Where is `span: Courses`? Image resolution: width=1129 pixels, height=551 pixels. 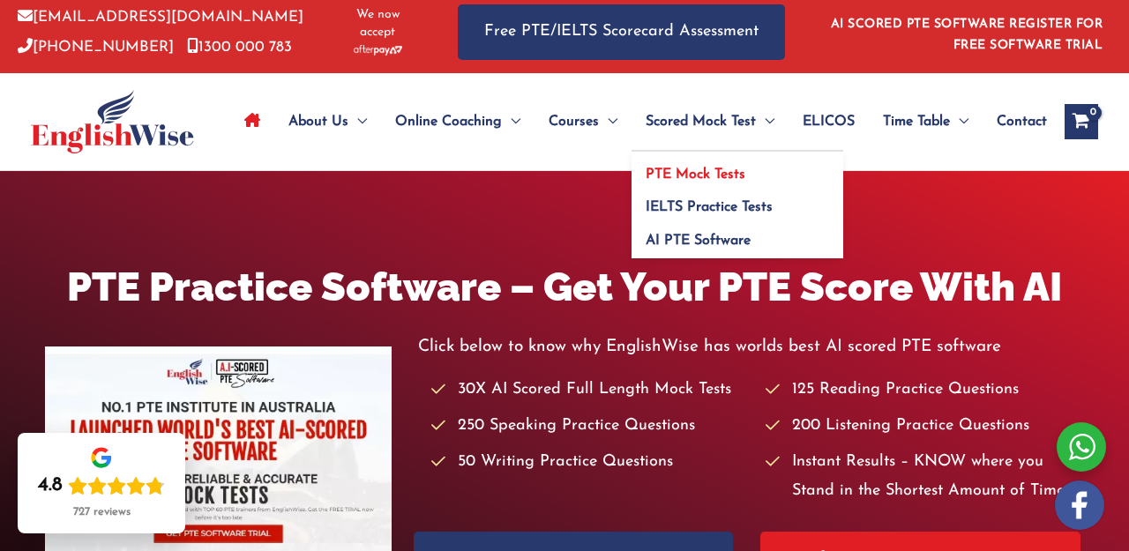
span: Courses is located at coordinates (573, 122).